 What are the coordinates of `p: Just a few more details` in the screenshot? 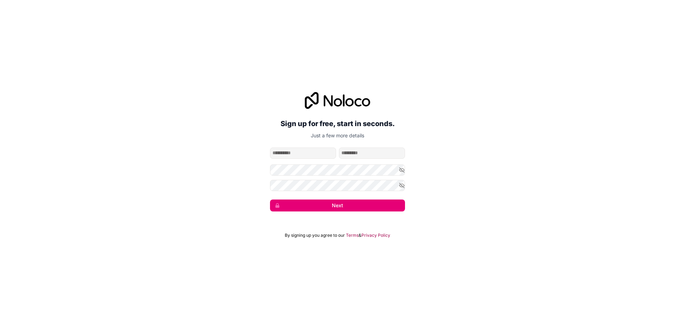 It's located at (337, 136).